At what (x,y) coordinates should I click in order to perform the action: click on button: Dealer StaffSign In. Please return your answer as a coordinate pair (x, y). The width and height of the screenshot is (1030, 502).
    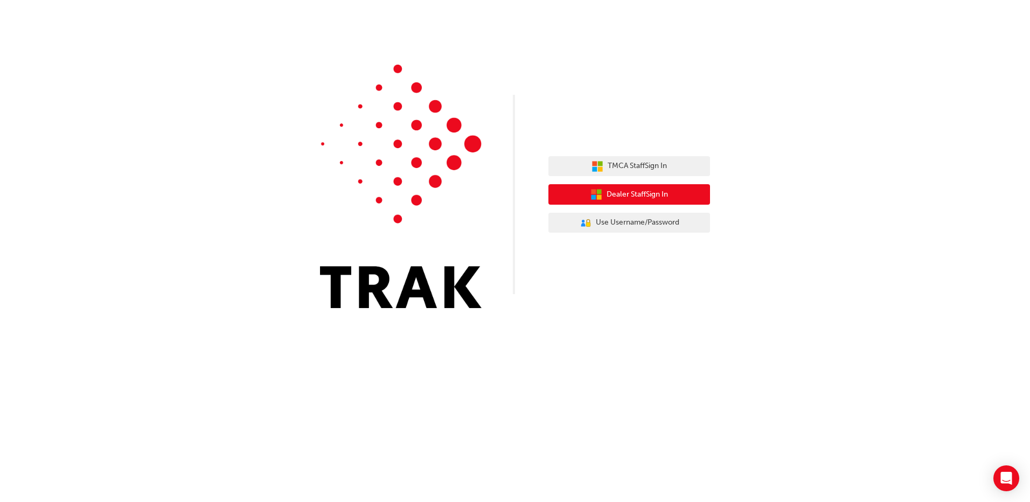
    Looking at the image, I should click on (629, 195).